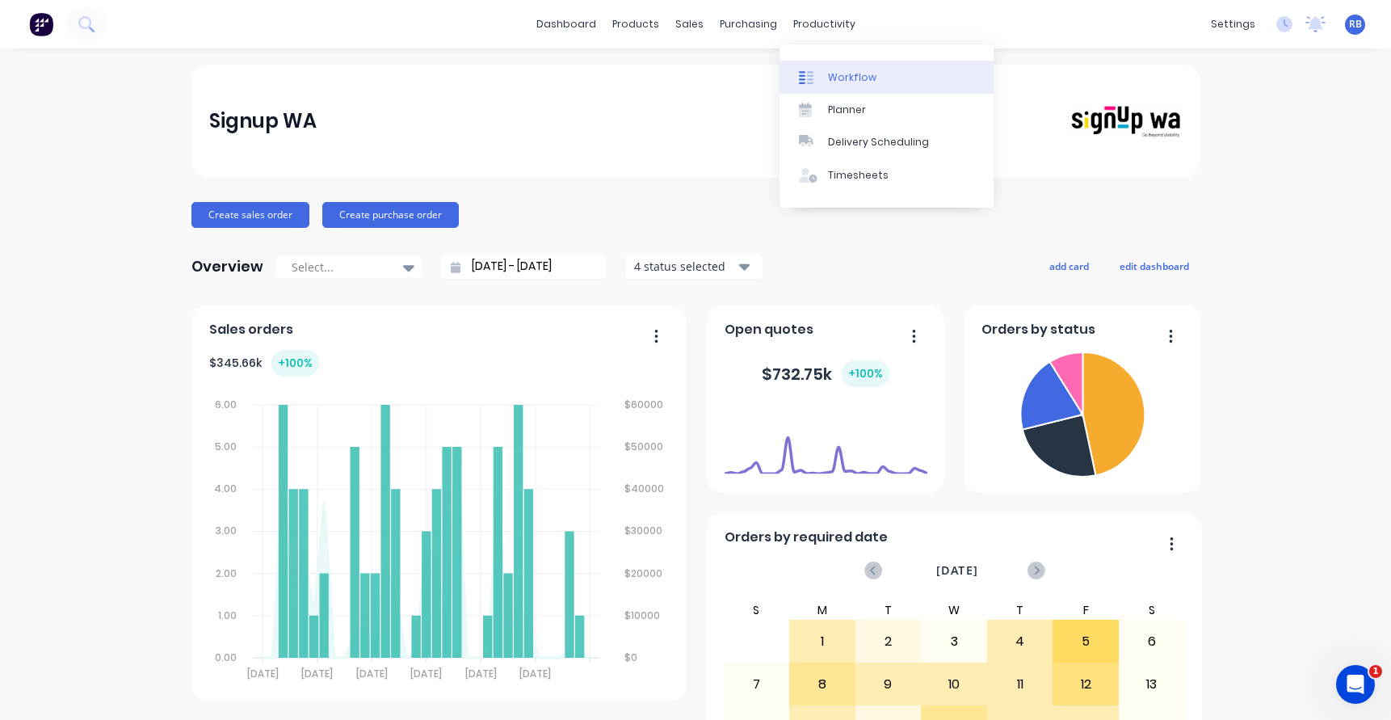 This screenshot has width=1391, height=720. I want to click on div: sales, so click(689, 24).